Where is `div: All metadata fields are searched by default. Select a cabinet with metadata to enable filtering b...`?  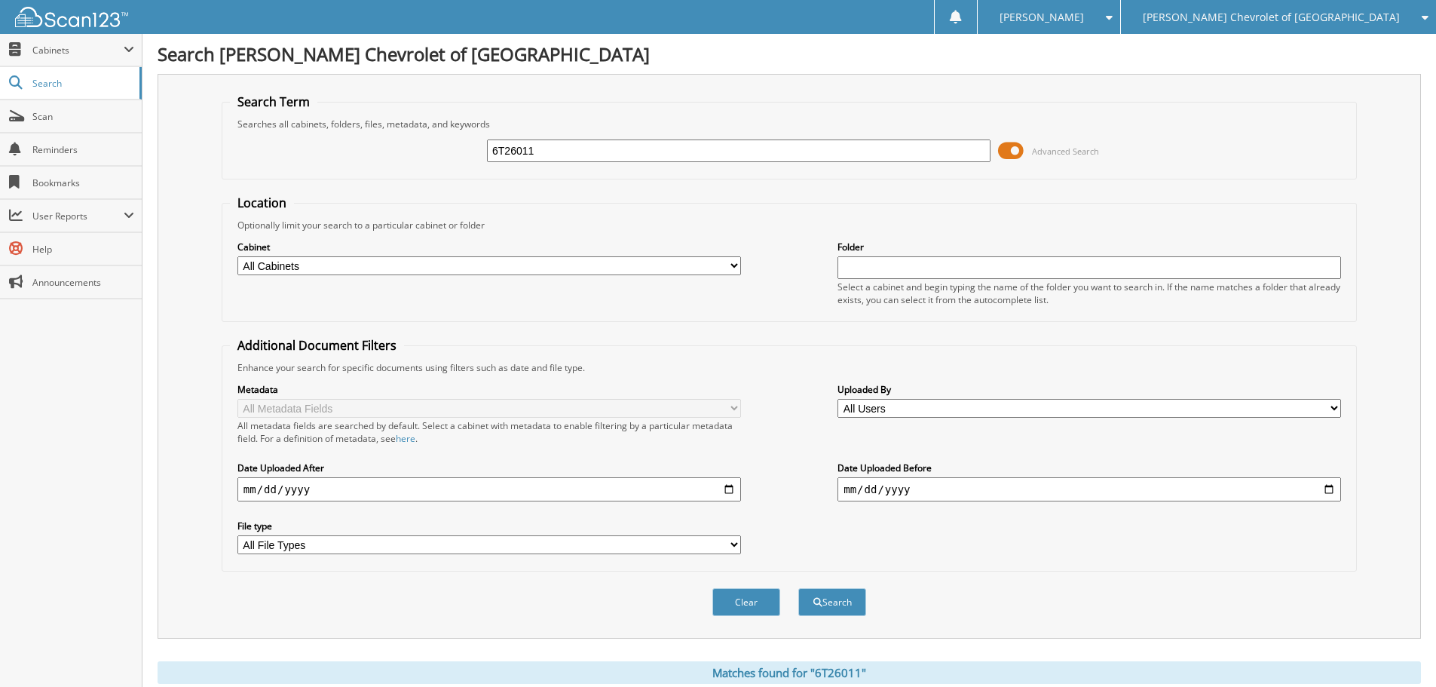
div: All metadata fields are searched by default. Select a cabinet with metadata to enable filtering b... is located at coordinates (489, 432).